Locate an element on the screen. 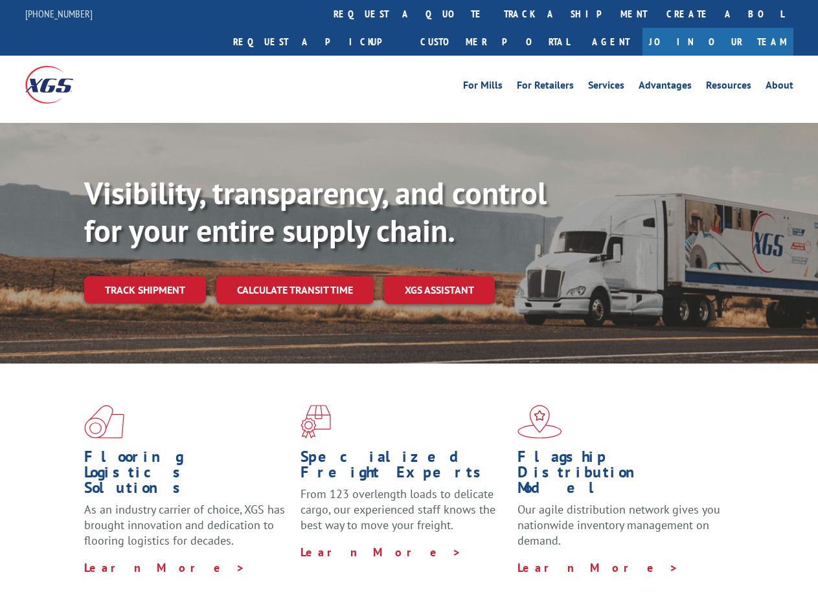  h1: Flagship Distribution Model is located at coordinates (620, 476).